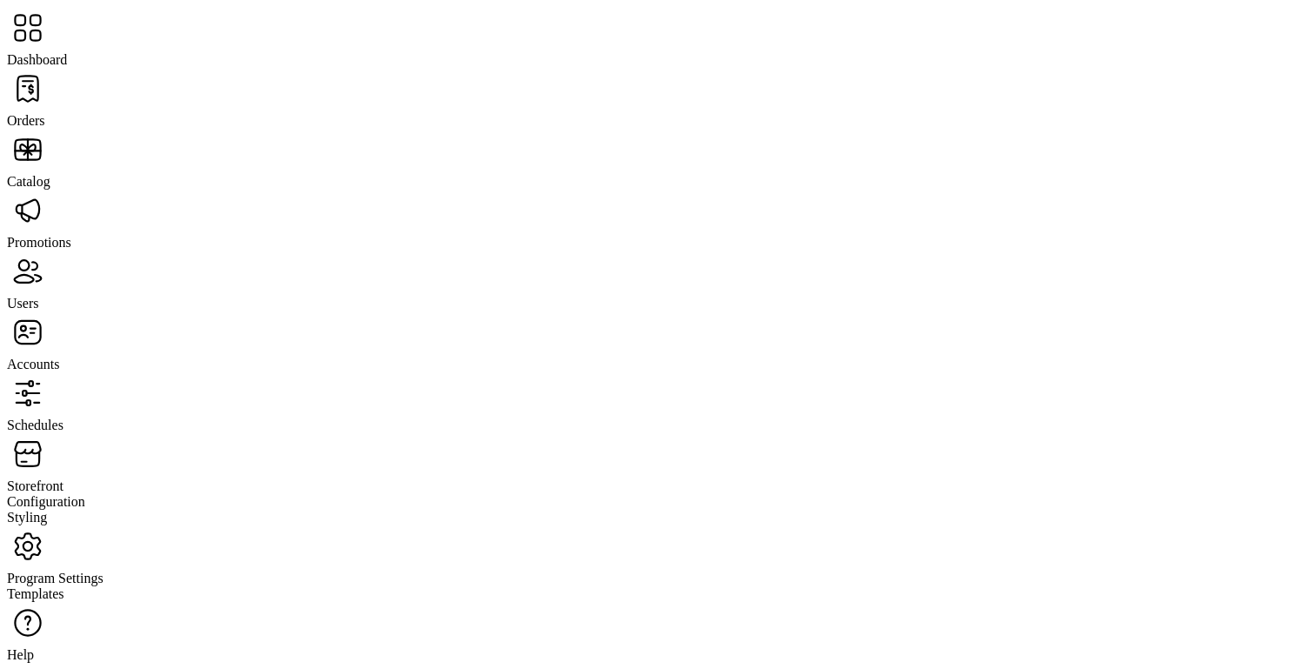  I want to click on span: Styling, so click(27, 516).